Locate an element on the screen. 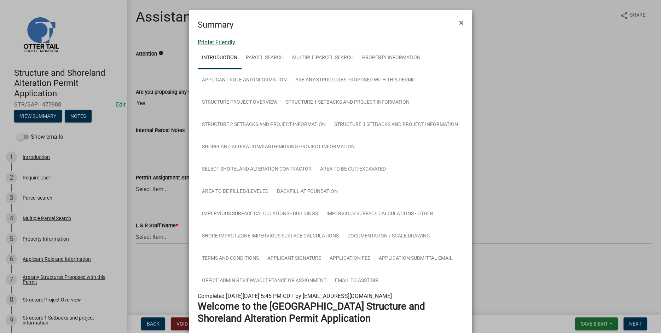  a: Shore Impact Zone Impervious Surface Calculations is located at coordinates (270, 236).